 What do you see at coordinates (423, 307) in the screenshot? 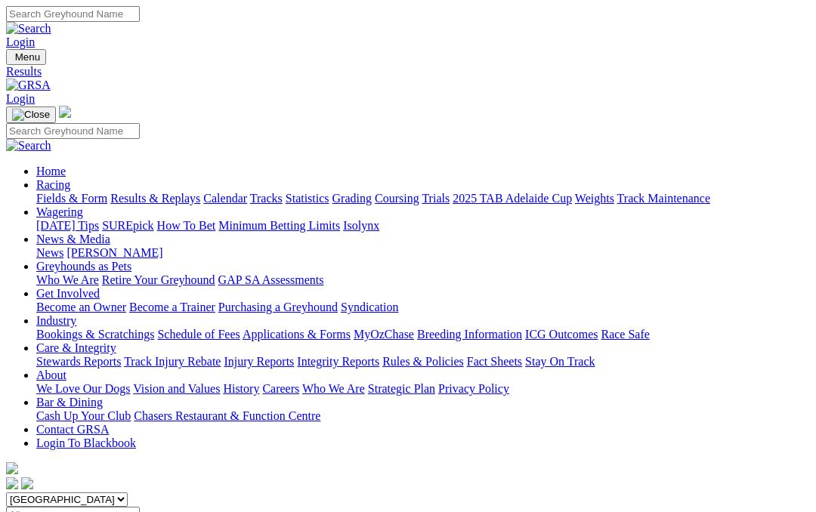
I see `div: Get Involved` at bounding box center [423, 307].